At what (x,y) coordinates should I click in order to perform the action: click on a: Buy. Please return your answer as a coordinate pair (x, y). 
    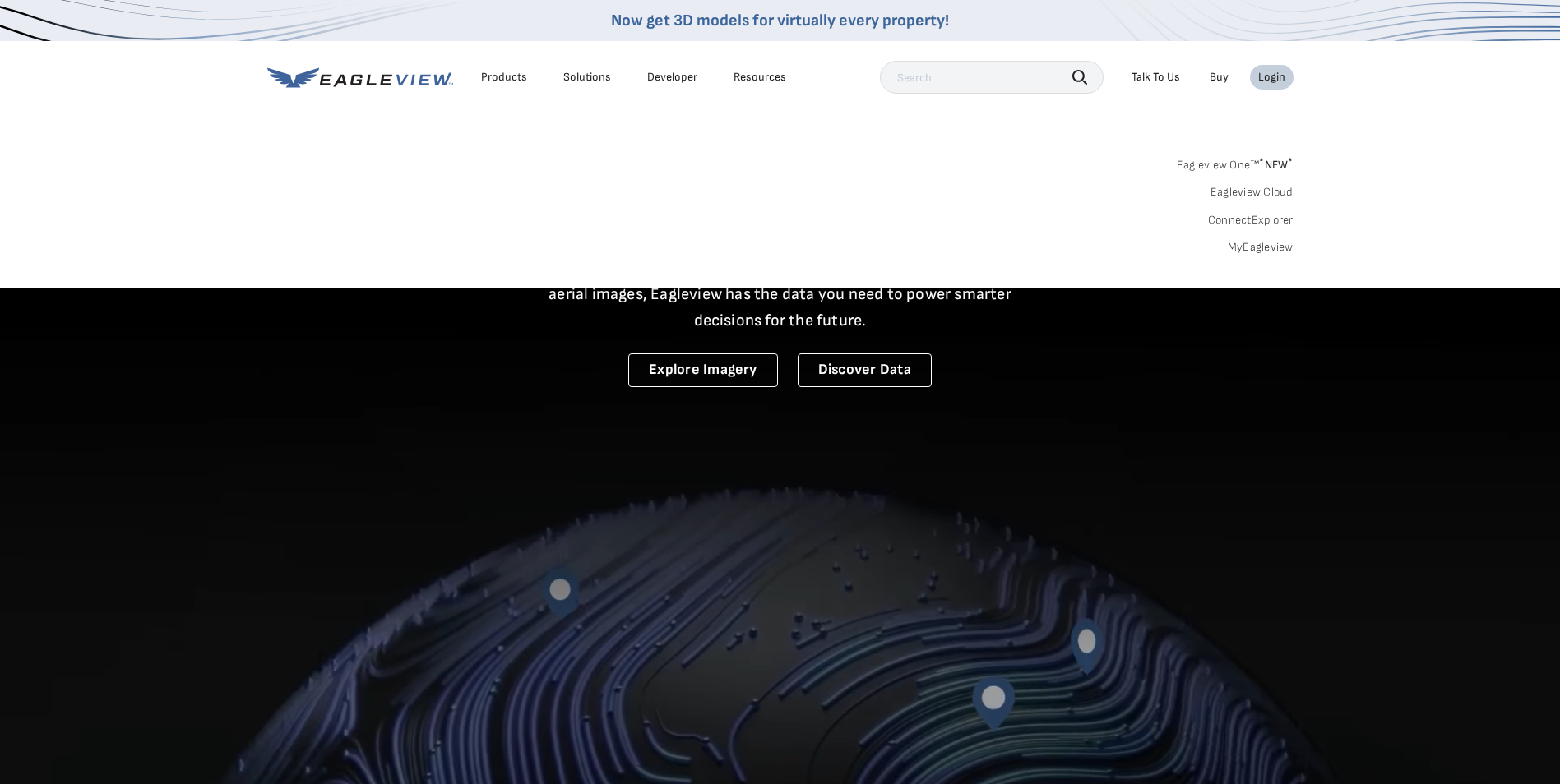
    Looking at the image, I should click on (1219, 78).